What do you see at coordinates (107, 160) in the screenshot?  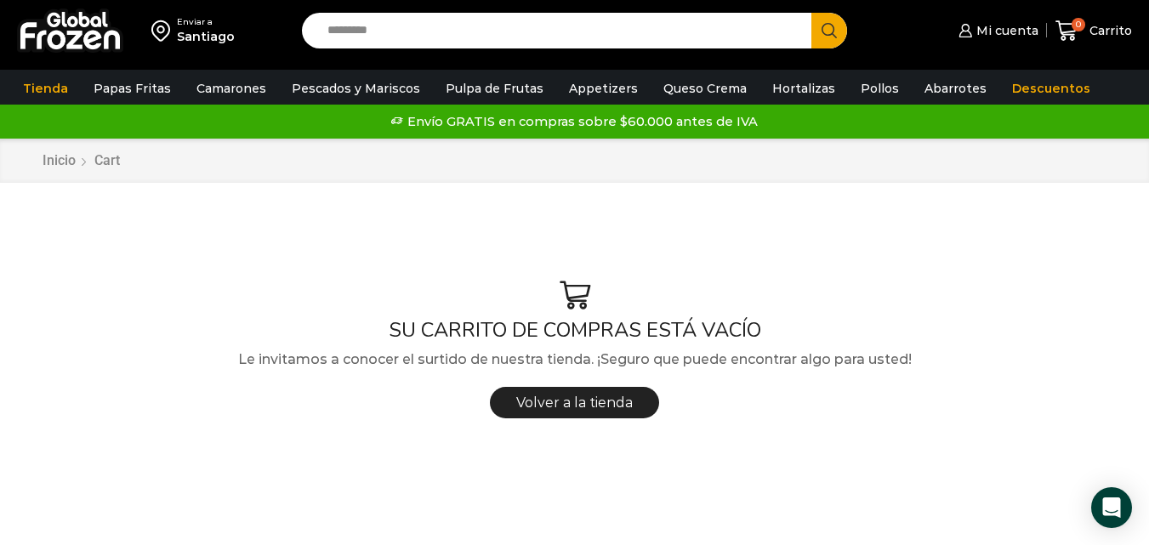 I see `span: Cart` at bounding box center [107, 160].